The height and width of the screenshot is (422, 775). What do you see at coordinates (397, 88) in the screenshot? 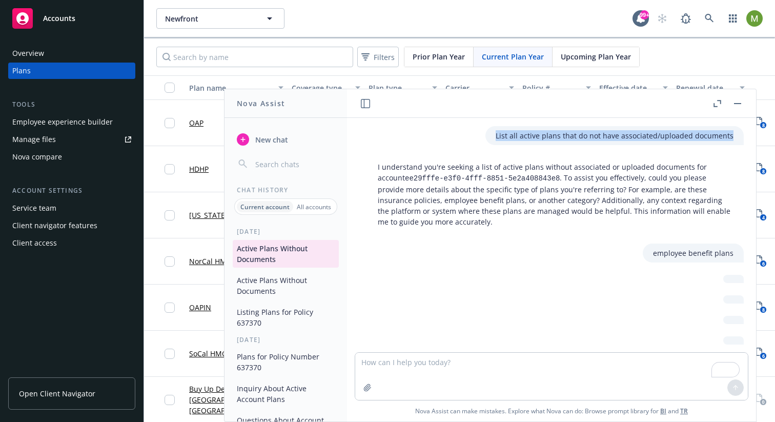
I see `div: Plan type` at bounding box center [397, 88].